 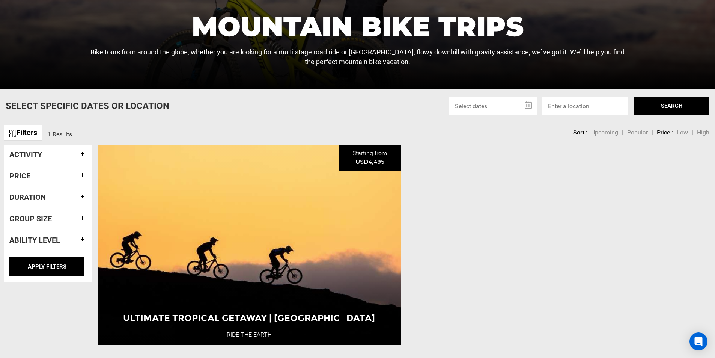 What do you see at coordinates (48, 197) in the screenshot?
I see `h4: Duration` at bounding box center [48, 197].